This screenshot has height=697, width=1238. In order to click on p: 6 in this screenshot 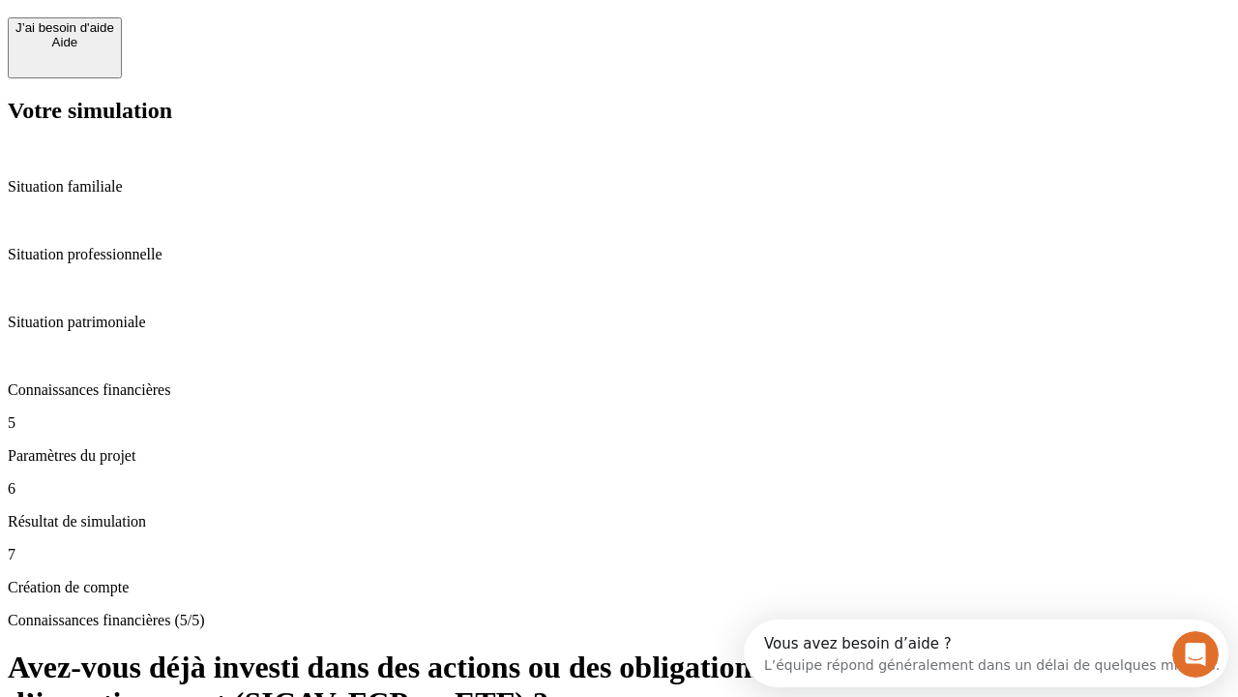, I will do `click(619, 489)`.